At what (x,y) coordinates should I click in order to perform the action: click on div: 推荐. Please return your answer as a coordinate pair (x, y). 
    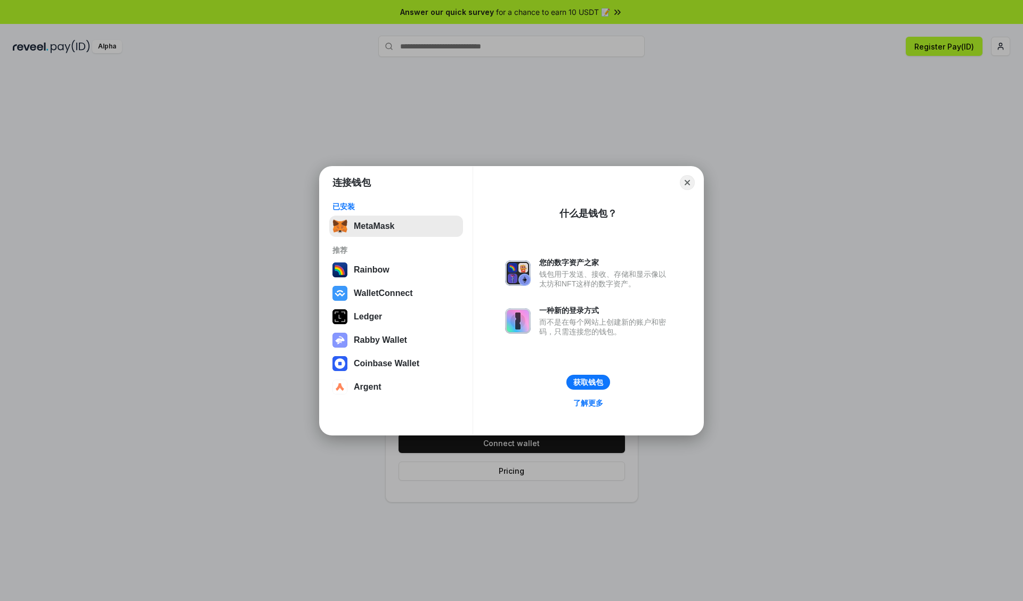
    Looking at the image, I should click on (396, 250).